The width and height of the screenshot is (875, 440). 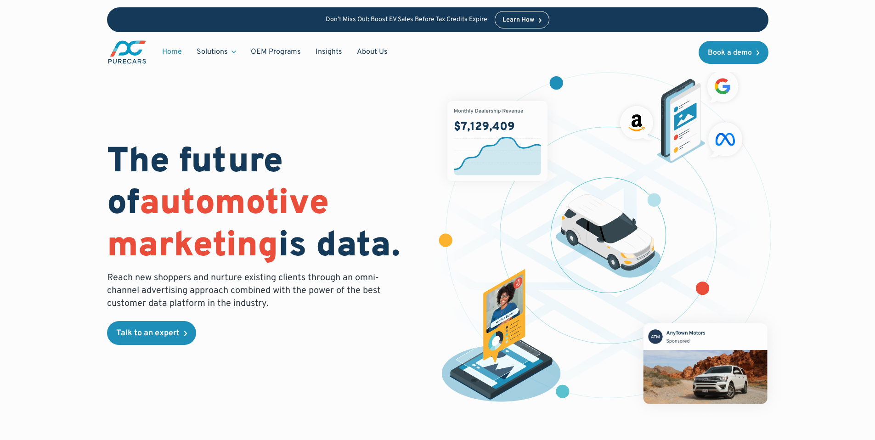 I want to click on p: Reach new shoppers and nurture existing clients through an omni-channel advertising approach comb..., so click(x=247, y=291).